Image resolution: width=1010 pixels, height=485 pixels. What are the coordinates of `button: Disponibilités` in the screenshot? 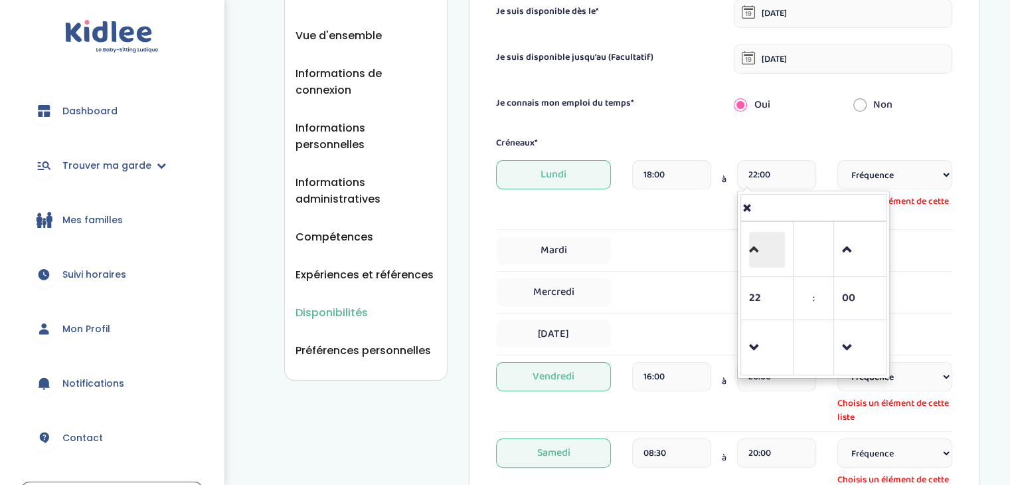 It's located at (332, 312).